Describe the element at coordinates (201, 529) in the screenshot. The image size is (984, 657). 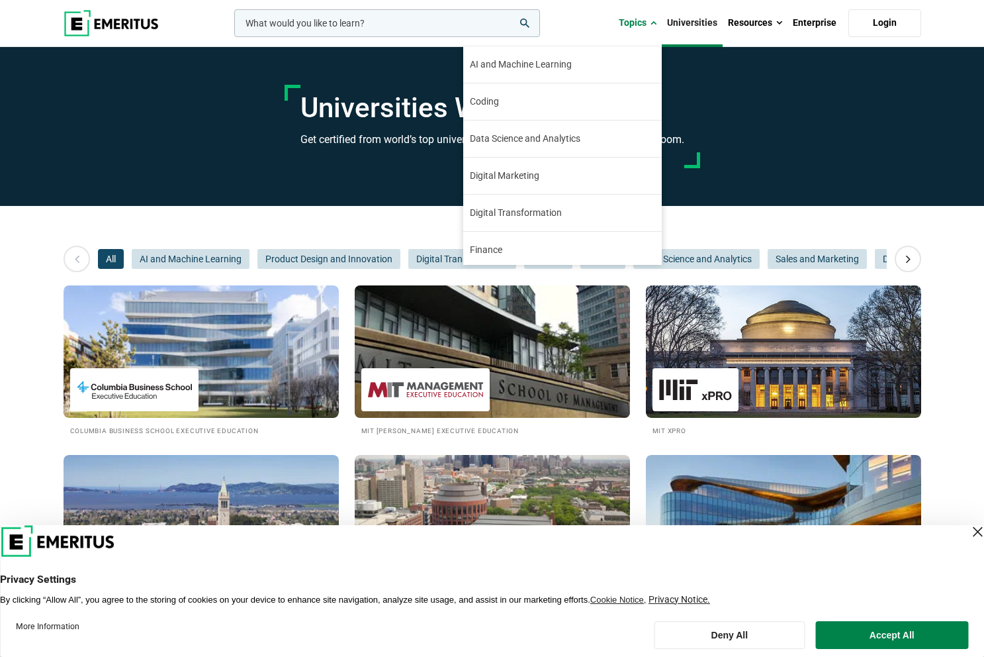
I see `a: Universities We Work With Berkeley Executive Education Berkeley Executive Education` at that location.